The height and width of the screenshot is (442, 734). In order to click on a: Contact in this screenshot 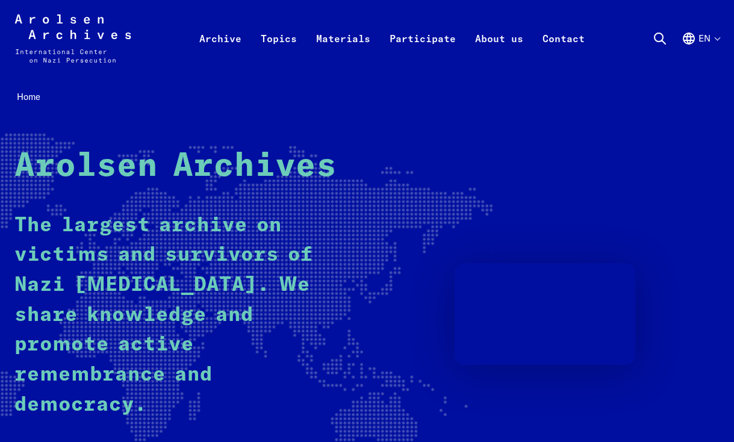, I will do `click(563, 53)`.